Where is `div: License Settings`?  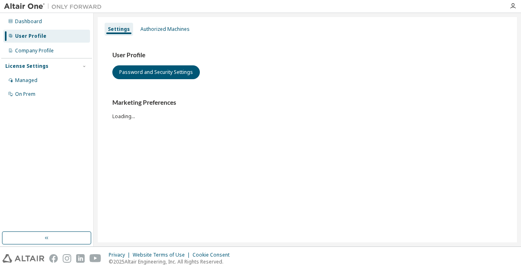
div: License Settings is located at coordinates (27, 66).